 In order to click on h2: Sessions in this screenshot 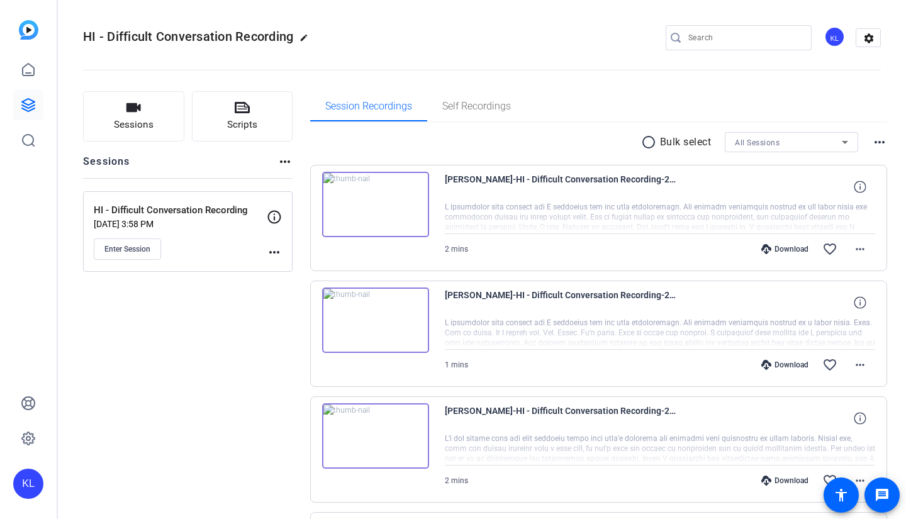, I will do `click(106, 166)`.